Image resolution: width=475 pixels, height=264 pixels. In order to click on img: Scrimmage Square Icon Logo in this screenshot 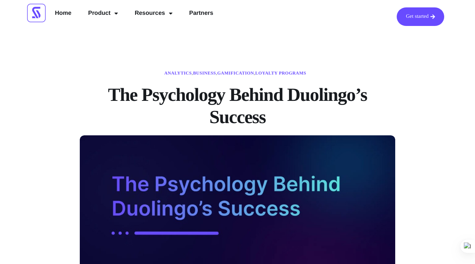, I will do `click(36, 13)`.